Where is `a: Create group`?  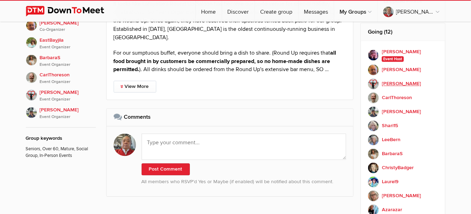 a: Create group is located at coordinates (277, 11).